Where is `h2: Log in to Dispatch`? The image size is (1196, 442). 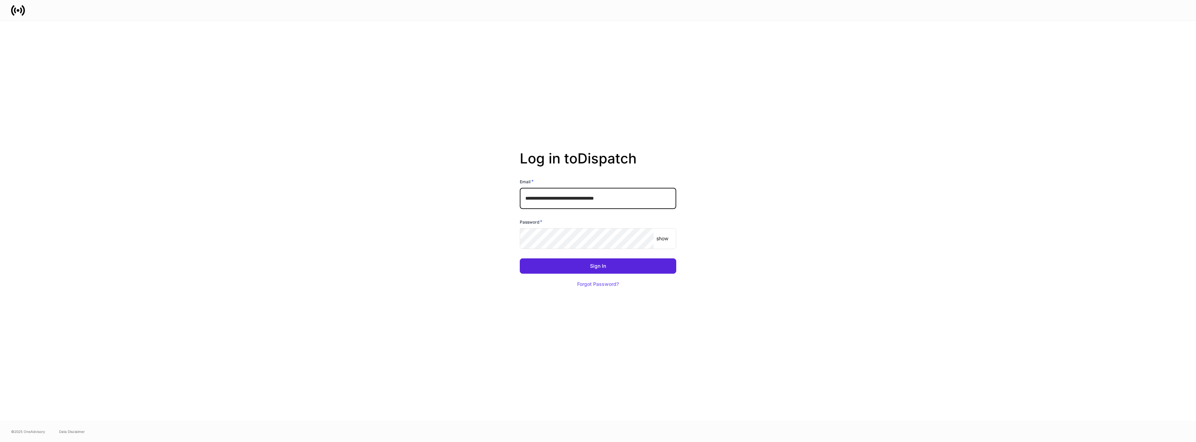
h2: Log in to Dispatch is located at coordinates (598, 164).